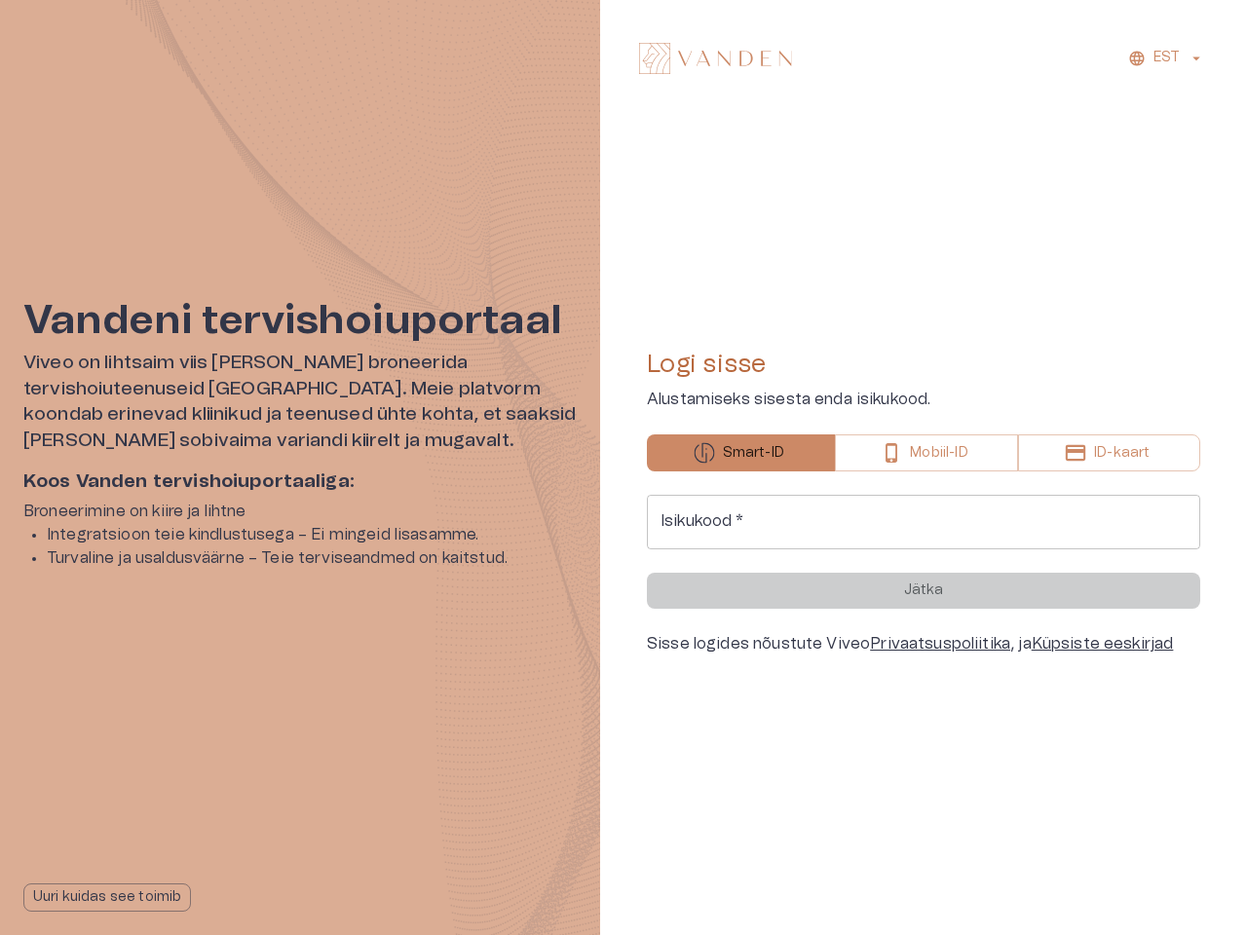 The image size is (1247, 935). What do you see at coordinates (940, 644) in the screenshot?
I see `a: Privaatsuspoliitika` at bounding box center [940, 644].